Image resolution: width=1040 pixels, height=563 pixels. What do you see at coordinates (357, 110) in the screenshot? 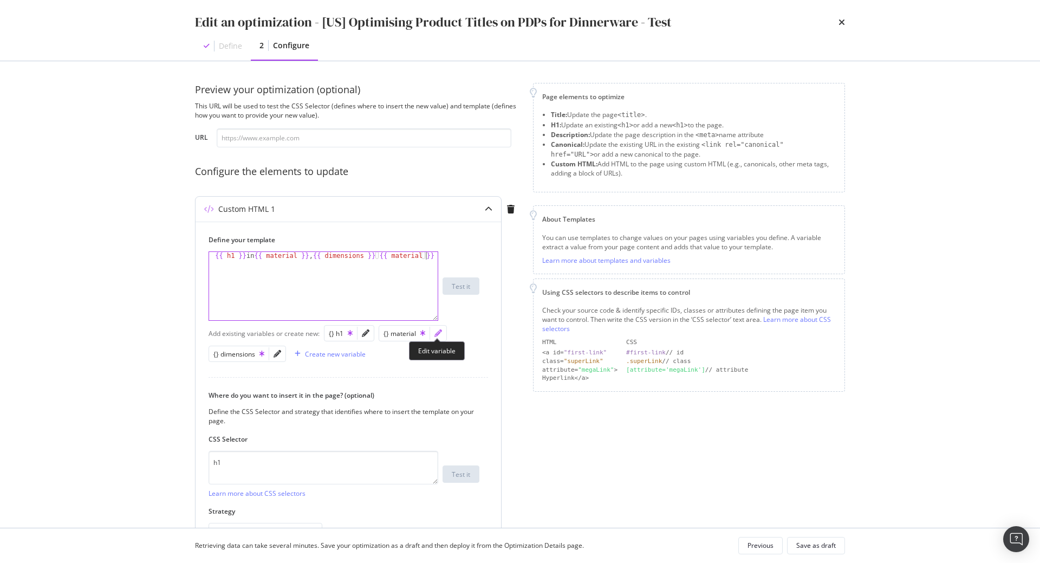
I see `div: This URL will be used to test the CSS Selector (defines where to insert the new value) and templa...` at bounding box center [357, 110].